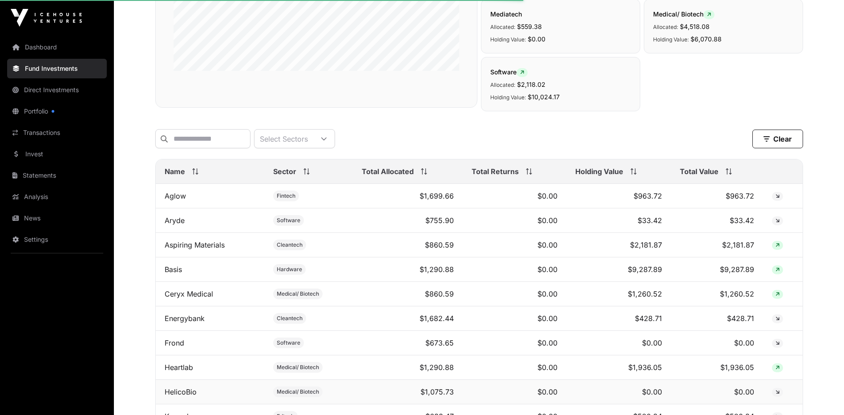 This screenshot has height=415, width=844. What do you see at coordinates (57, 90) in the screenshot?
I see `a: Direct Investments` at bounding box center [57, 90].